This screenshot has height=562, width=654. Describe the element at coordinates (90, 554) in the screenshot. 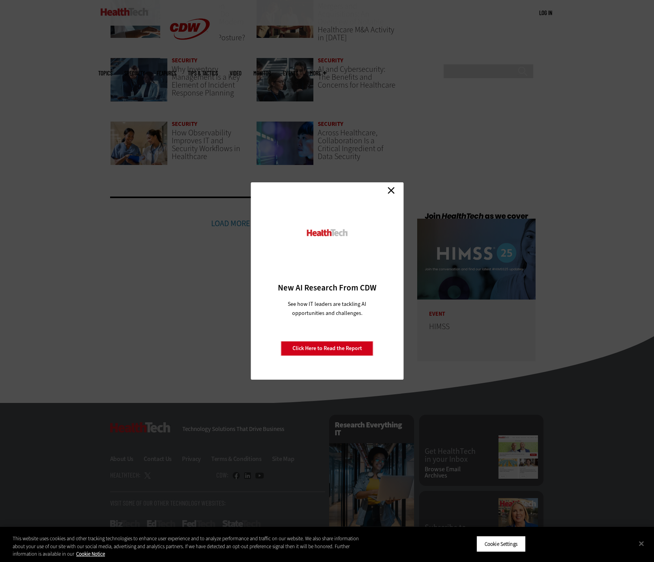

I see `a: More information about your privacy` at that location.